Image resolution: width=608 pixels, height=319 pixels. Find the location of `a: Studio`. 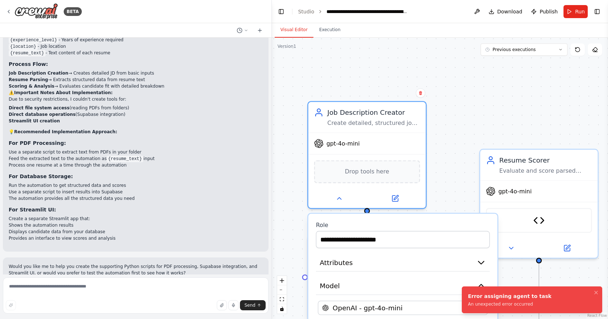

a: Studio is located at coordinates (306, 12).